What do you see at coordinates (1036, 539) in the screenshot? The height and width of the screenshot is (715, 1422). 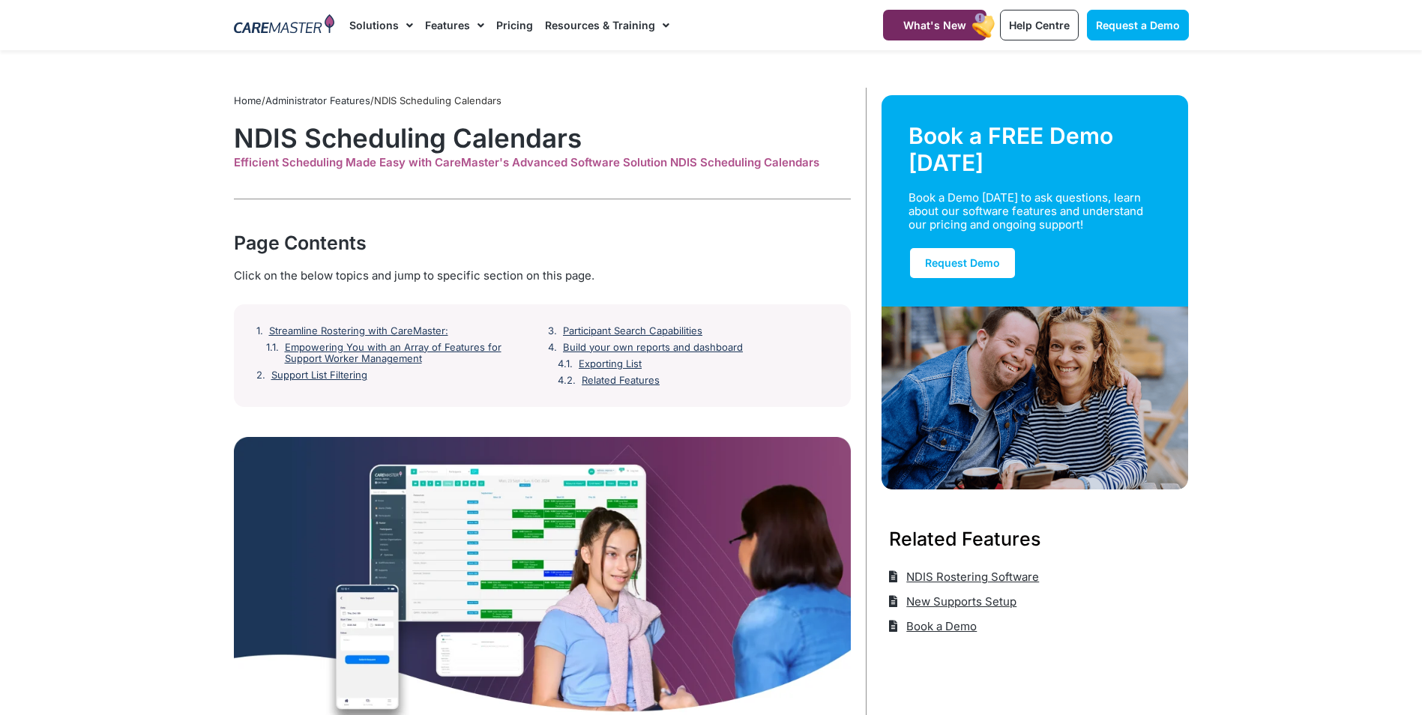 I see `h3: Related Features` at bounding box center [1036, 539].